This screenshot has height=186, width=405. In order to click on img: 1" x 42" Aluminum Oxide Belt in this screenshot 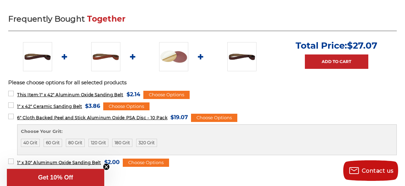, I will do `click(37, 57)`.